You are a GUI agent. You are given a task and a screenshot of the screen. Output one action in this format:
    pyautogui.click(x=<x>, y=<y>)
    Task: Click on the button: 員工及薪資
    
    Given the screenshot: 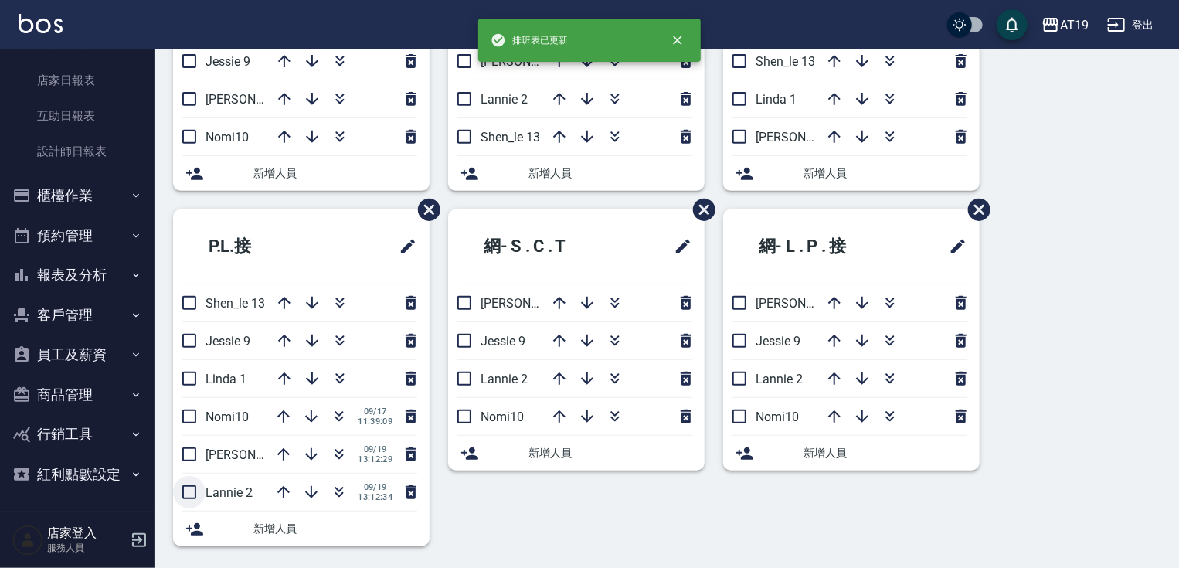 What is the action you would take?
    pyautogui.click(x=77, y=355)
    